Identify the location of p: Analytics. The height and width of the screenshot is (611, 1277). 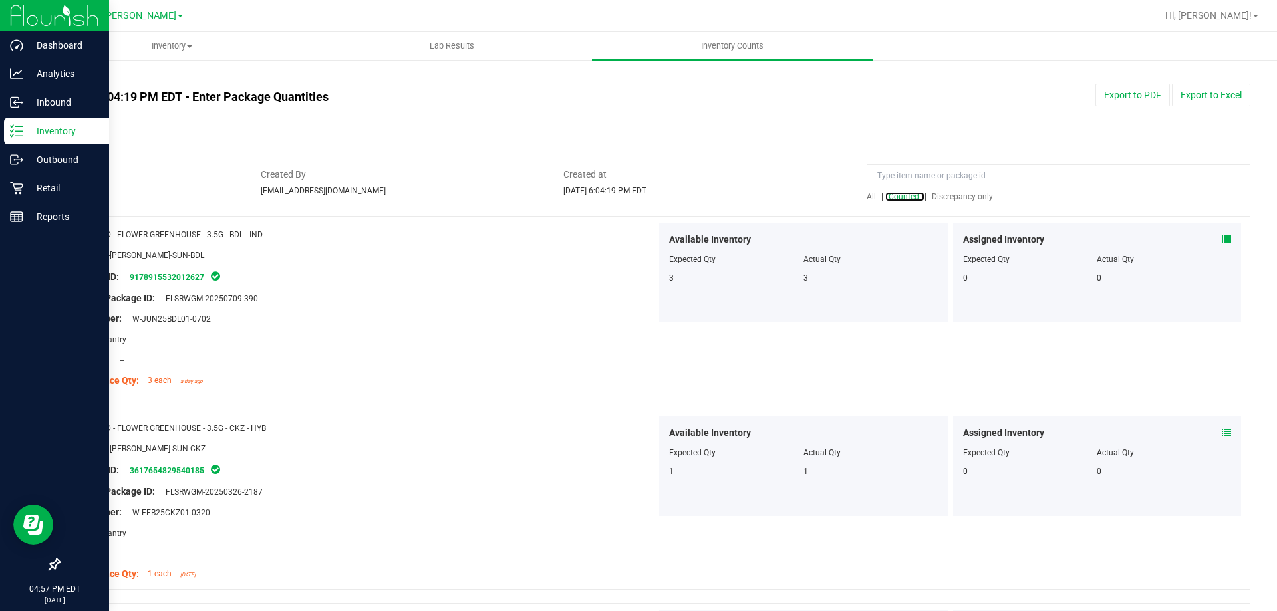
(63, 74).